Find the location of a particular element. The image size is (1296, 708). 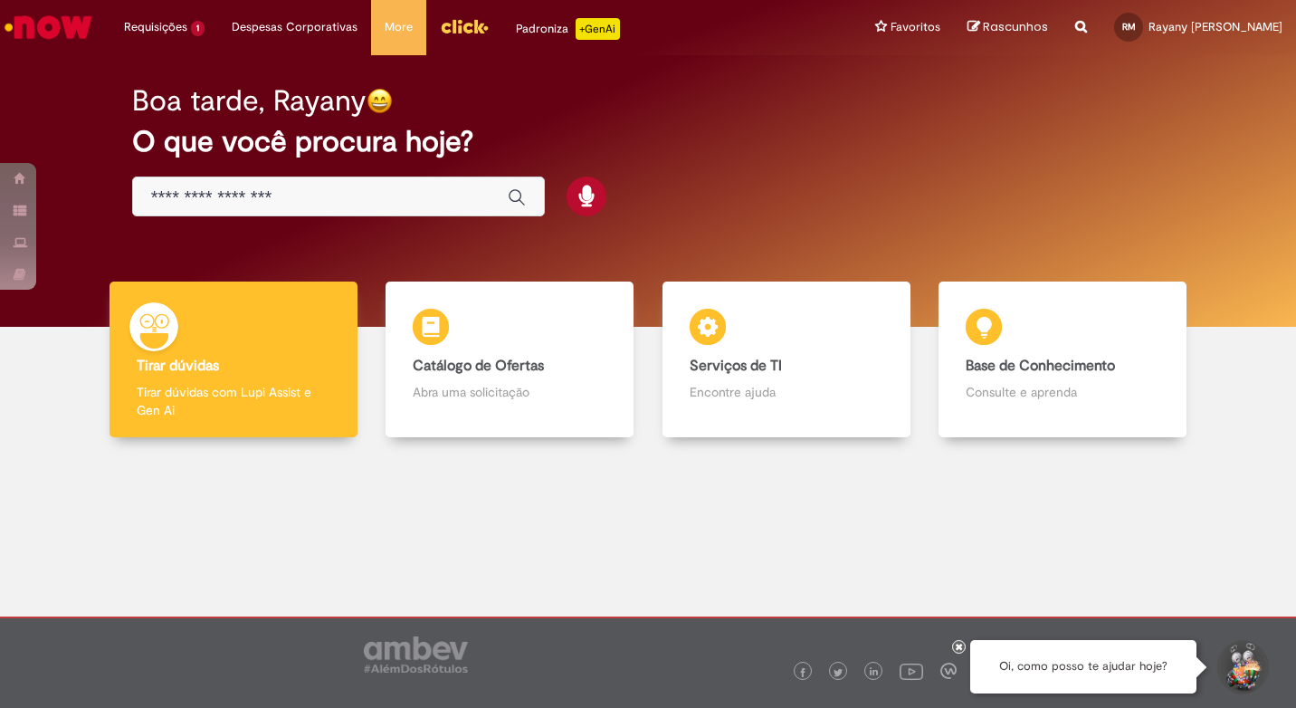

span: Despesas Corporativas is located at coordinates (294, 27).